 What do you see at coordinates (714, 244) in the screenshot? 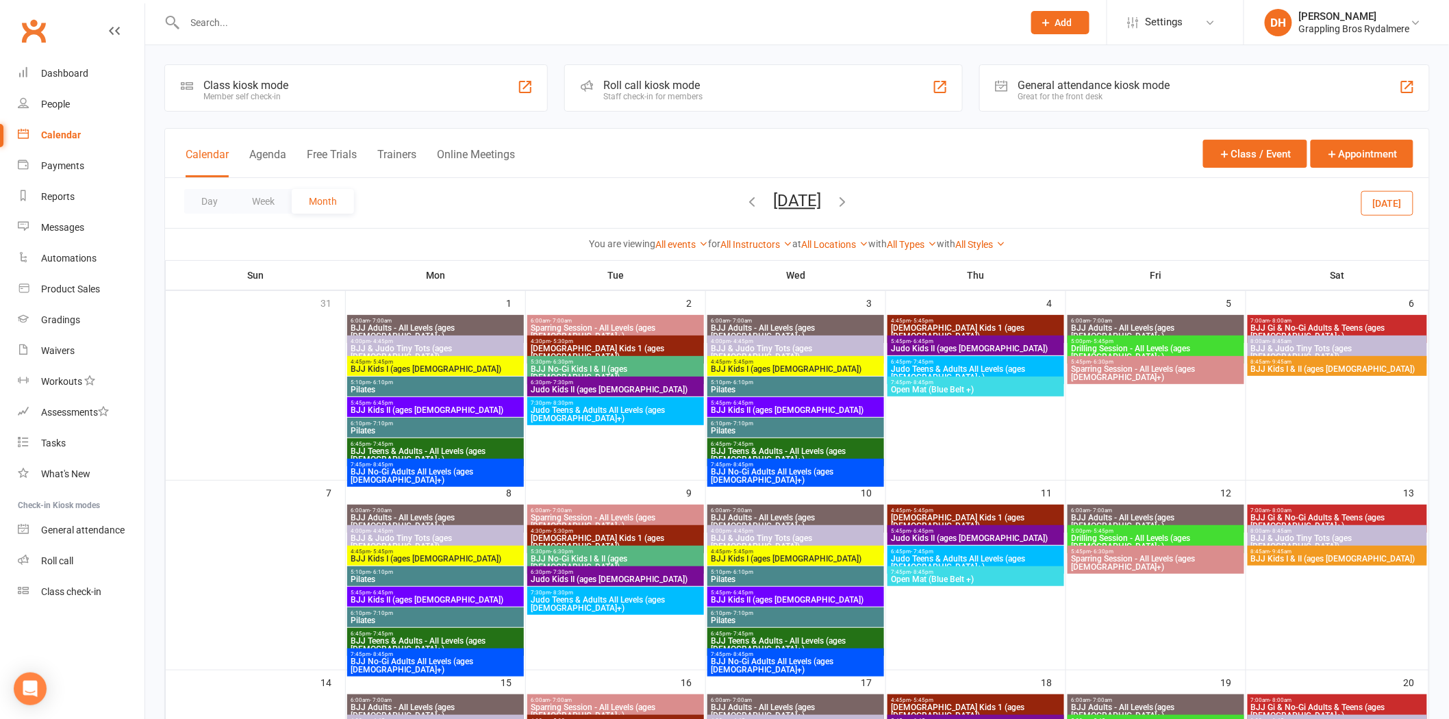
I see `strong: for` at bounding box center [714, 244].